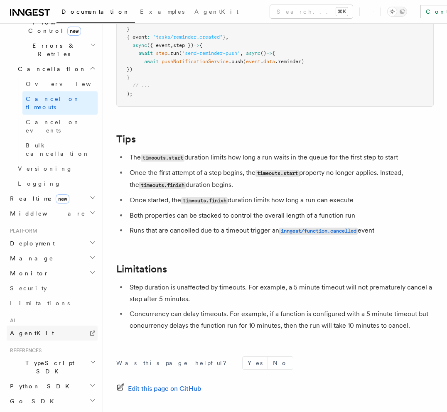 Image resolution: width=447 pixels, height=412 pixels. Describe the element at coordinates (60, 84) in the screenshot. I see `a: Overview` at that location.